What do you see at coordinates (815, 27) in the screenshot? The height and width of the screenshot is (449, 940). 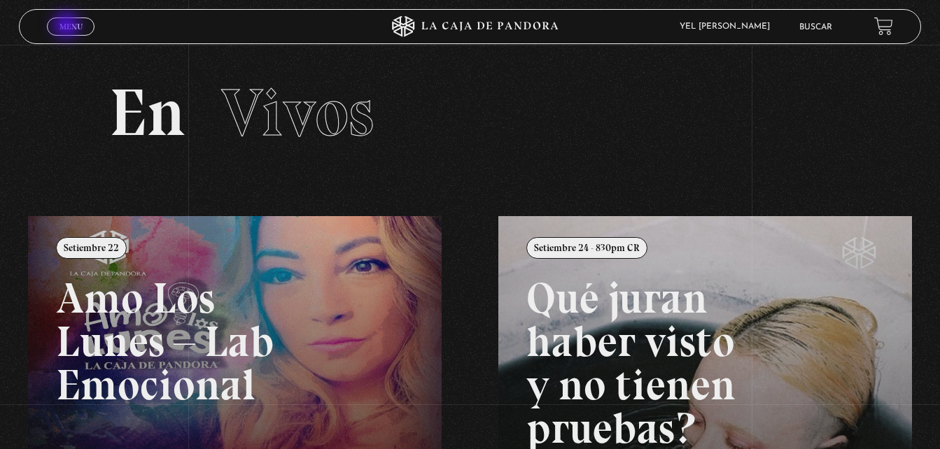 I see `a: Buscar` at bounding box center [815, 27].